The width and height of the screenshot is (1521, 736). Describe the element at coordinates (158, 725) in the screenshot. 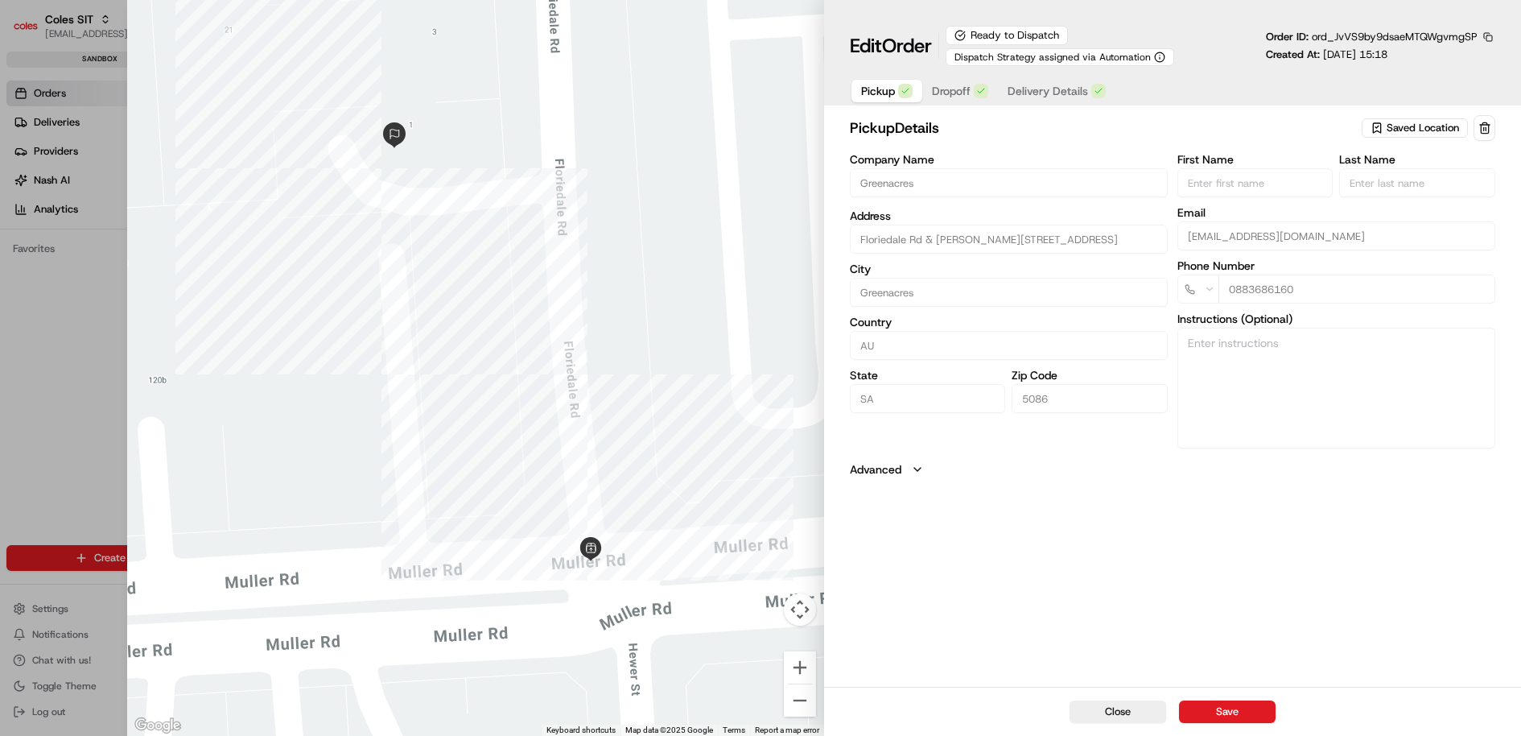

I see `a: Open this area in Google Maps (opens a new window)` at that location.